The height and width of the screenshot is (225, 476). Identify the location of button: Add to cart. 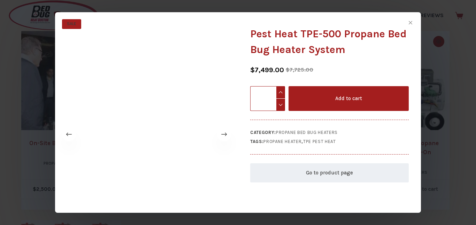
(349, 98).